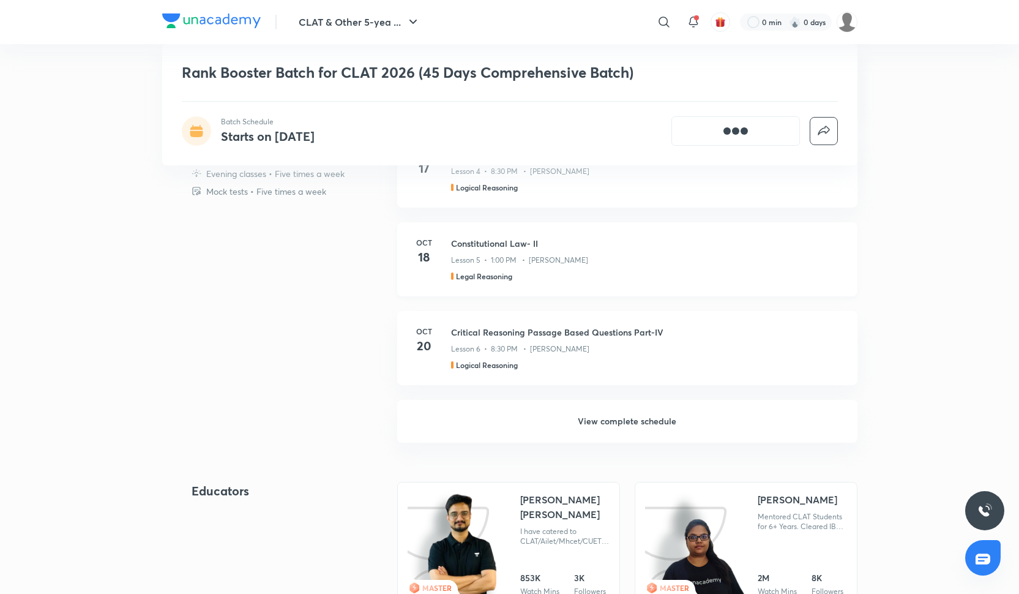  What do you see at coordinates (628, 421) in the screenshot?
I see `h6: View complete schedule` at bounding box center [628, 421].